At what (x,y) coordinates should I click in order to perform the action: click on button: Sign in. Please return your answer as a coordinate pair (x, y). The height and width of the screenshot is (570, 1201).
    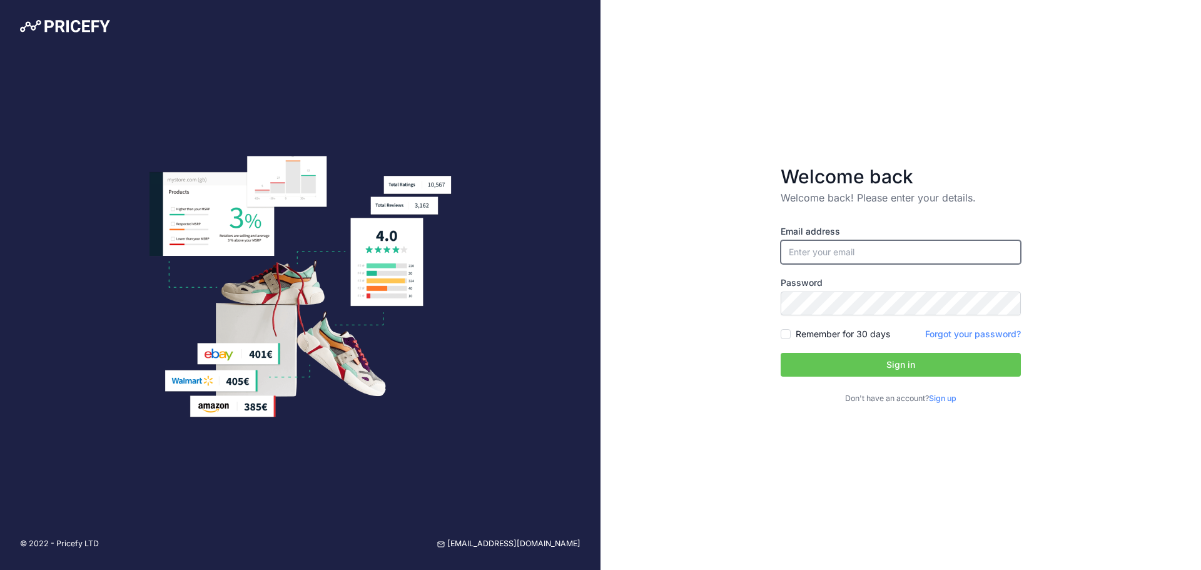
    Looking at the image, I should click on (901, 365).